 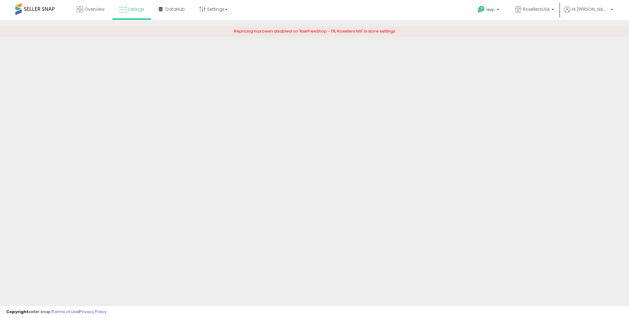 What do you see at coordinates (536, 9) in the screenshot?
I see `span: RoxellersUSA` at bounding box center [536, 9].